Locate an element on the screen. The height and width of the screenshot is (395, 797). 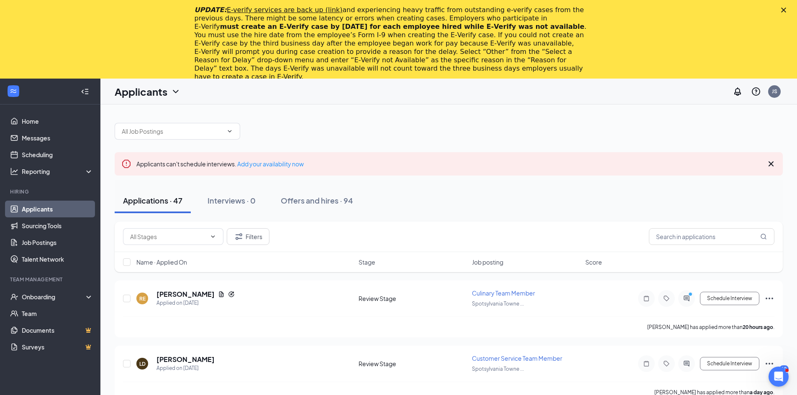
div: Offers and hires · 94 is located at coordinates (317, 200).